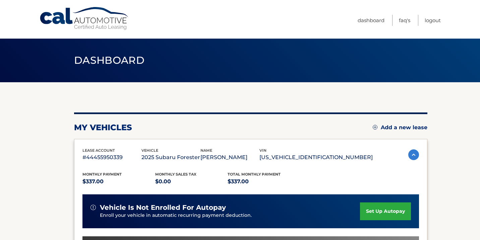 The width and height of the screenshot is (480, 240). Describe the element at coordinates (254, 174) in the screenshot. I see `span: Total Monthly Payment` at that location.